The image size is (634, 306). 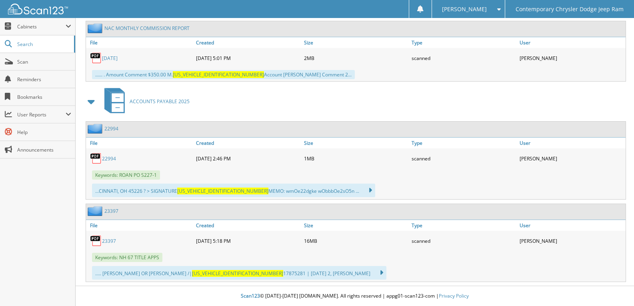 What do you see at coordinates (44, 62) in the screenshot?
I see `span: Scan` at bounding box center [44, 62].